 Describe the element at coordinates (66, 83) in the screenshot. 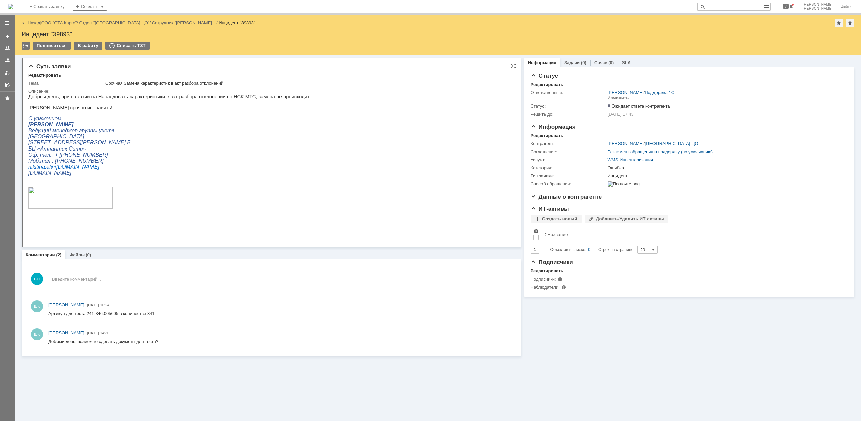

I see `div: Тема:` at that location.